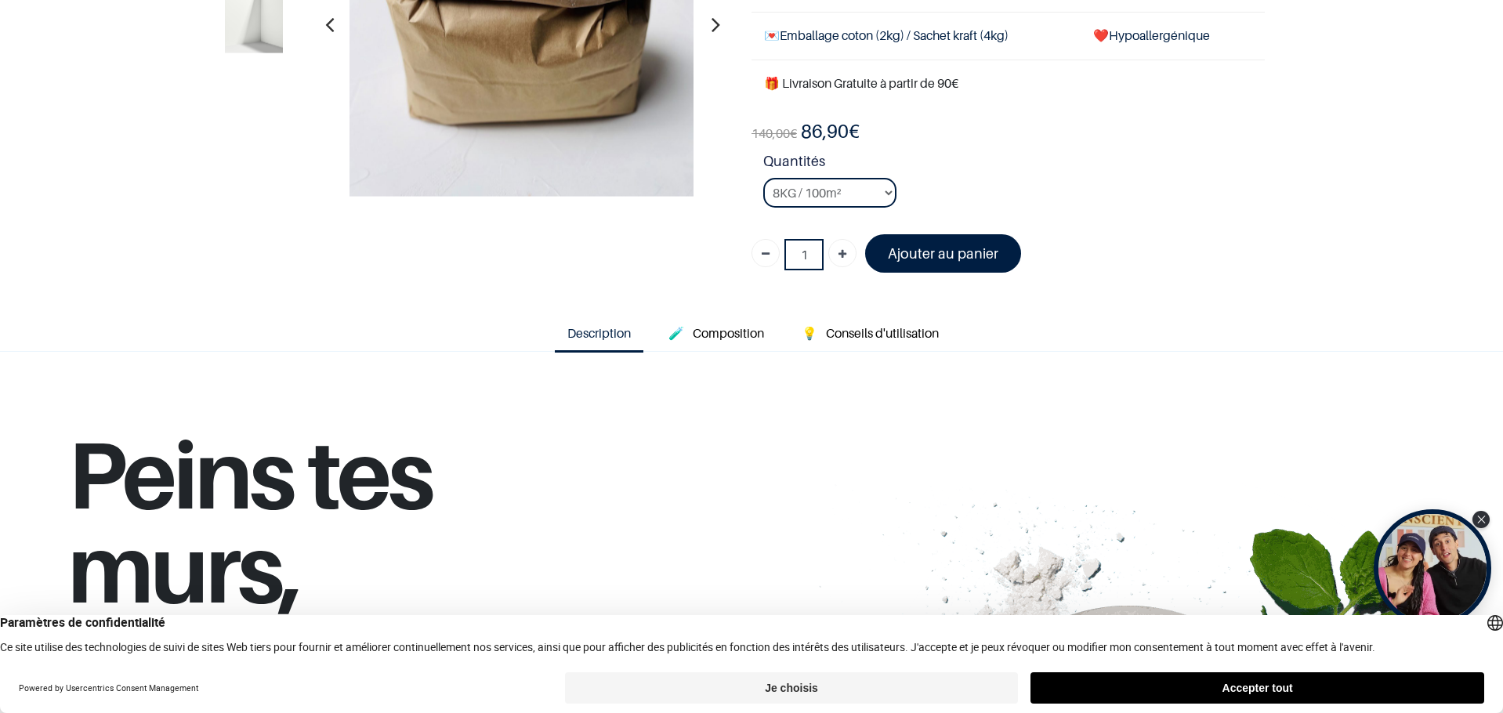 The height and width of the screenshot is (713, 1503). Describe the element at coordinates (1172, 36) in the screenshot. I see `td: ❤️Hypoallergénique` at that location.